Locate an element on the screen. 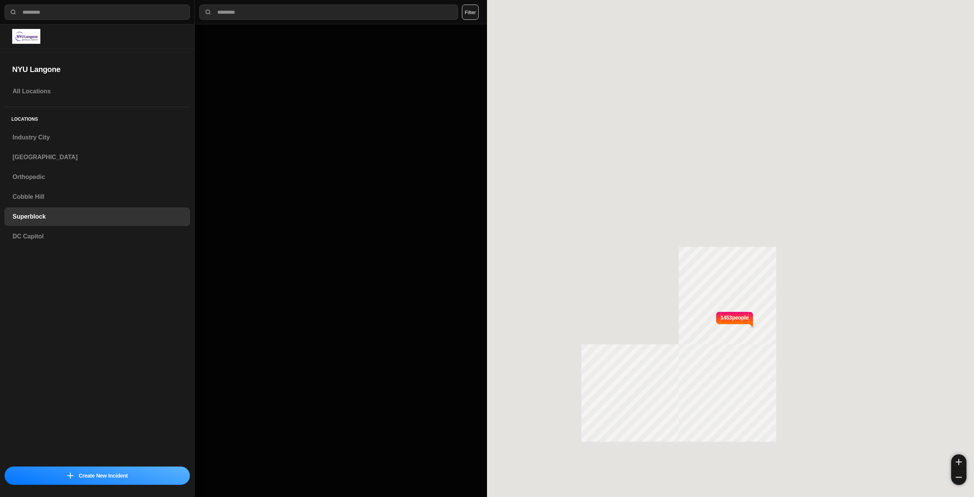 The height and width of the screenshot is (497, 974). img: logo is located at coordinates (26, 36).